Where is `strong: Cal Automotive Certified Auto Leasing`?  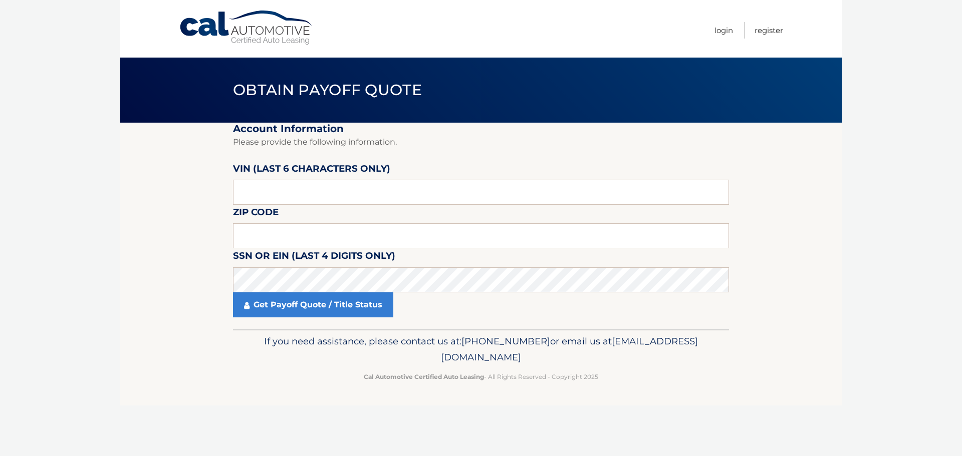 strong: Cal Automotive Certified Auto Leasing is located at coordinates (424, 377).